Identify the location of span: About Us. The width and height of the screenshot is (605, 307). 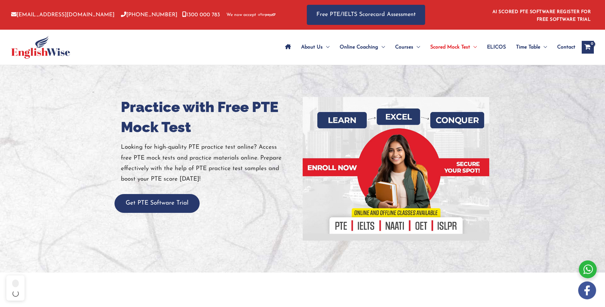
(312, 47).